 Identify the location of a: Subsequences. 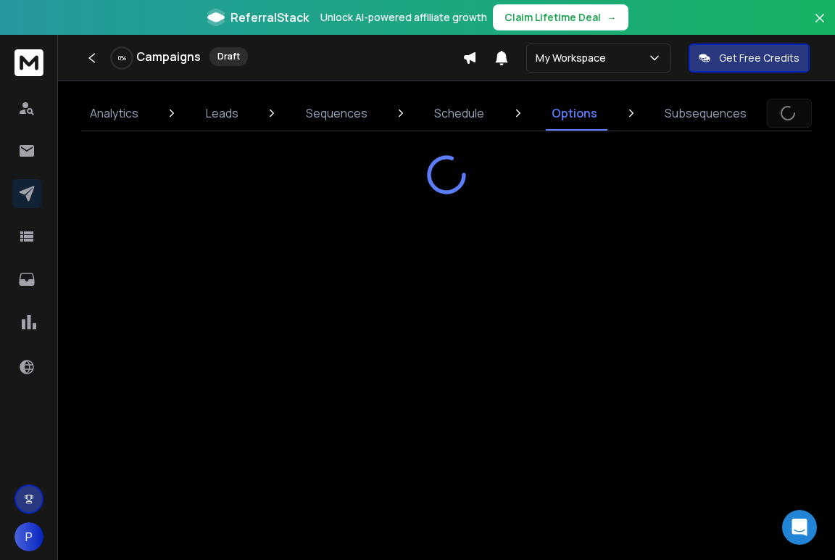
(705, 113).